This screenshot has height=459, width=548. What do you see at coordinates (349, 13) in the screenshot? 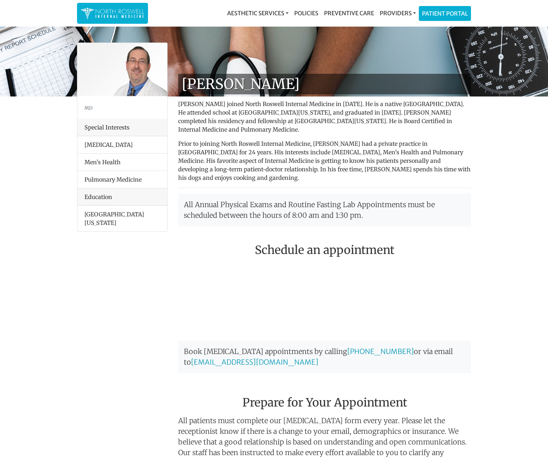
I see `a: Preventive Care` at bounding box center [349, 13].